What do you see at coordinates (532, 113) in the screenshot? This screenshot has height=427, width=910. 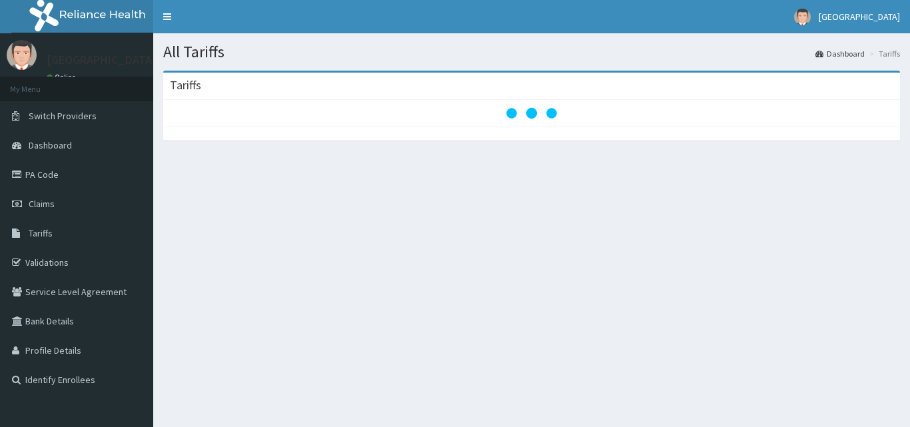 I see `svg: audio-loading` at bounding box center [532, 113].